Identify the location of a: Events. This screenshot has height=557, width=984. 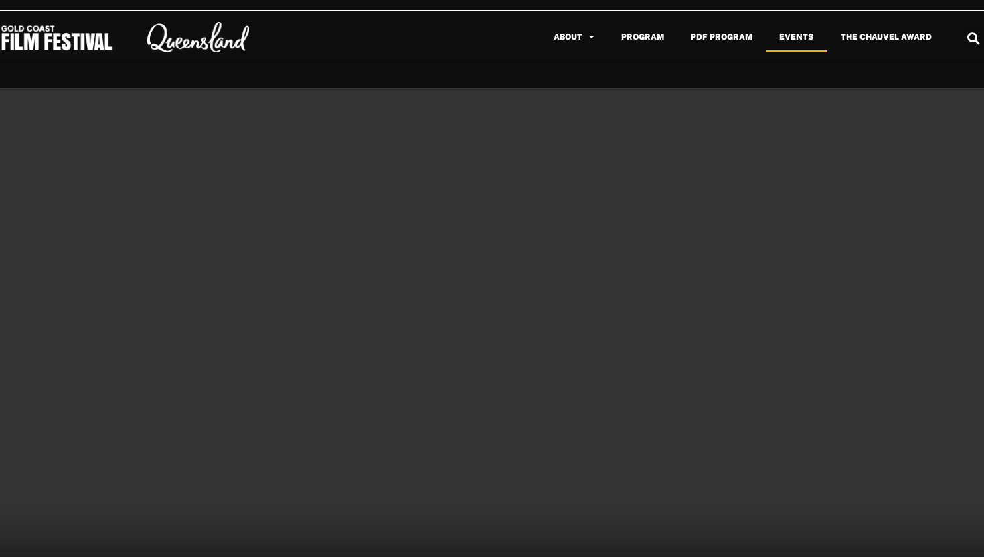
(797, 37).